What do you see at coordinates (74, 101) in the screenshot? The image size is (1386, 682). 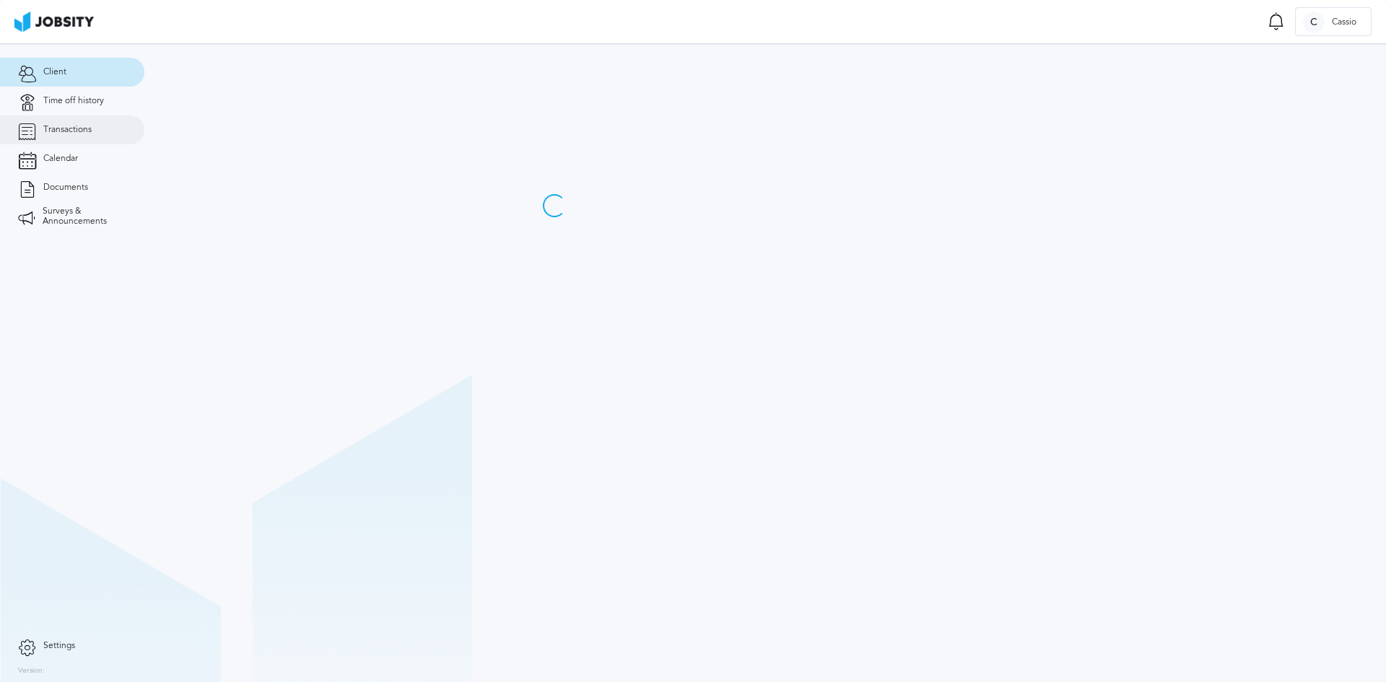 I see `span: Time off history` at bounding box center [74, 101].